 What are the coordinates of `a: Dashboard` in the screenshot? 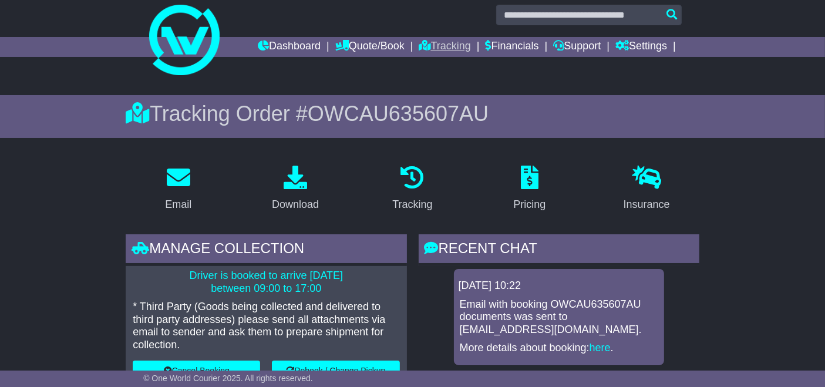 It's located at (289, 47).